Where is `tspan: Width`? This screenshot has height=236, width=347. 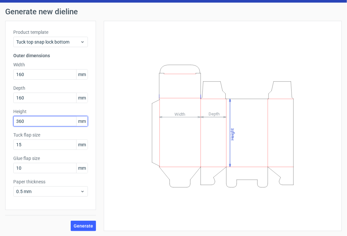 tspan: Width is located at coordinates (180, 114).